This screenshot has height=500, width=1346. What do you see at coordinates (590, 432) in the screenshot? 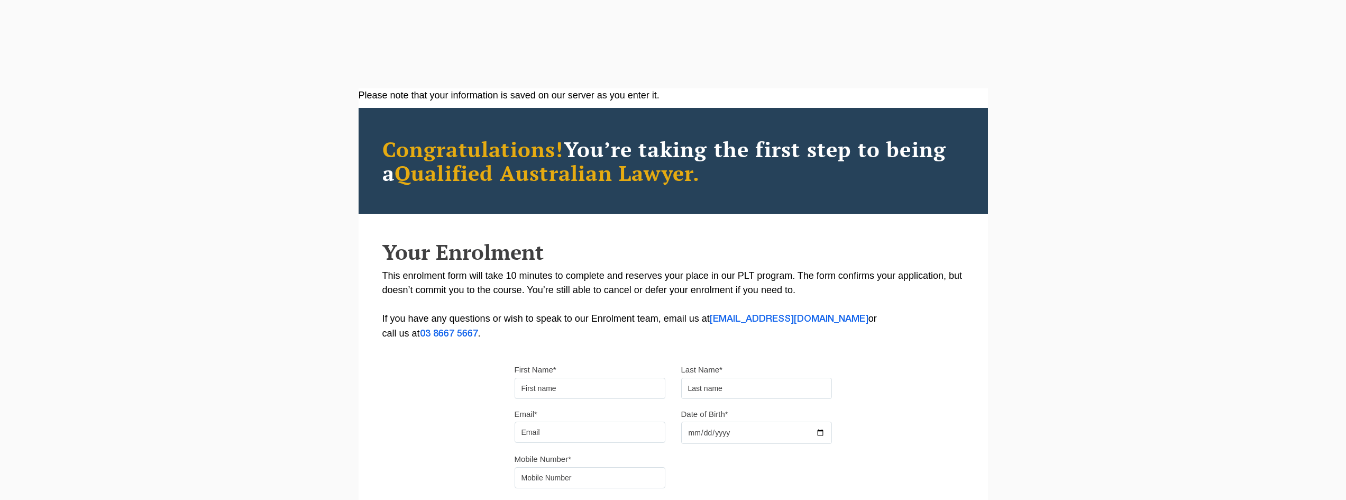
I see `input: Email` at bounding box center [590, 432].